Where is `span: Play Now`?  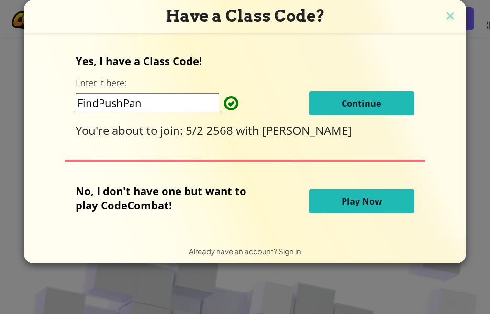 span: Play Now is located at coordinates (362, 201).